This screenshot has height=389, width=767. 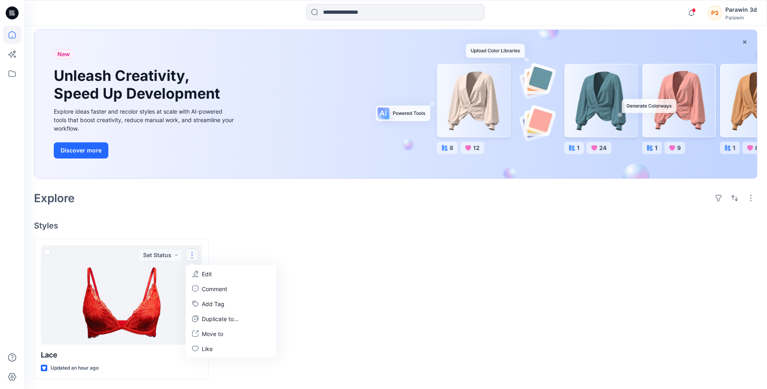 What do you see at coordinates (231, 274) in the screenshot?
I see `a: Edit` at bounding box center [231, 274].